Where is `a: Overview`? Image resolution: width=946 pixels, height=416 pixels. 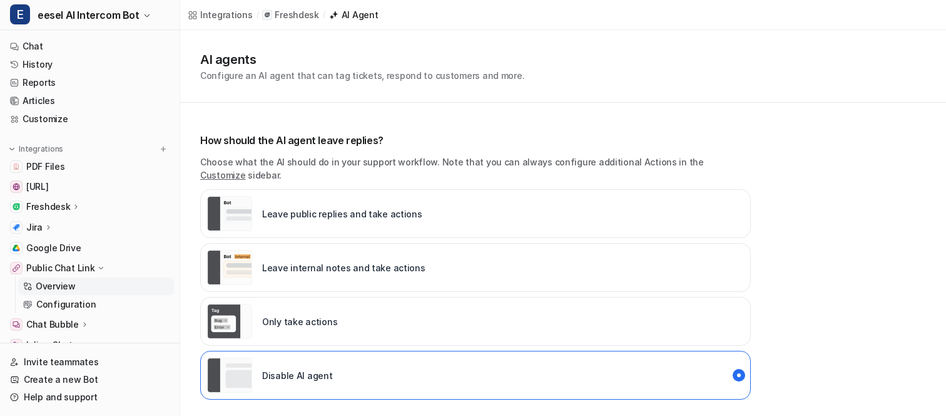 a: Overview is located at coordinates (96, 286).